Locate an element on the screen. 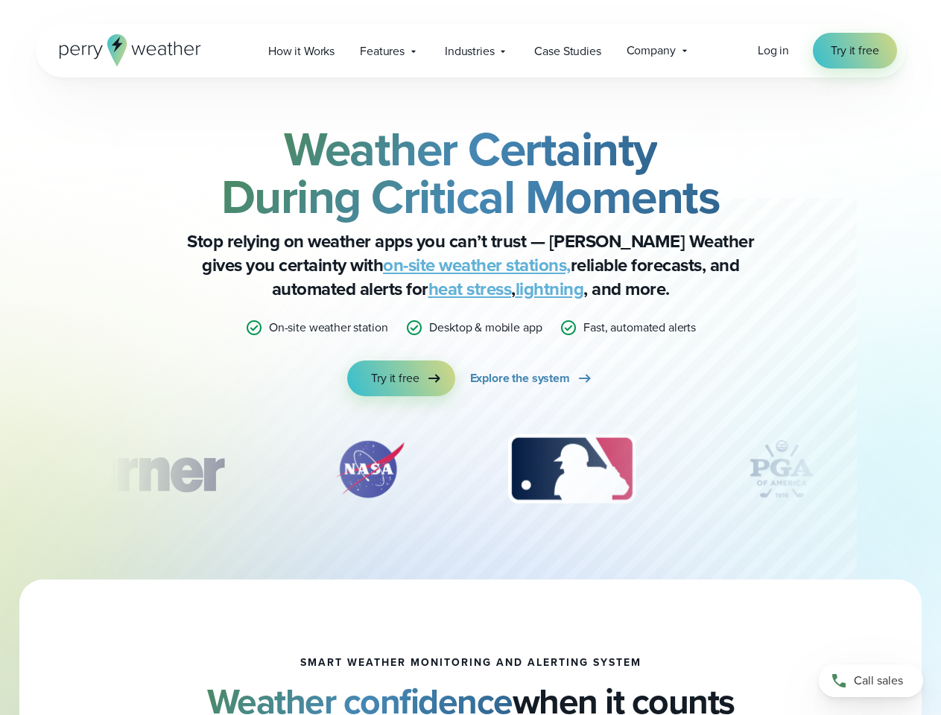 This screenshot has height=715, width=941. a: Call sales is located at coordinates (871, 681).